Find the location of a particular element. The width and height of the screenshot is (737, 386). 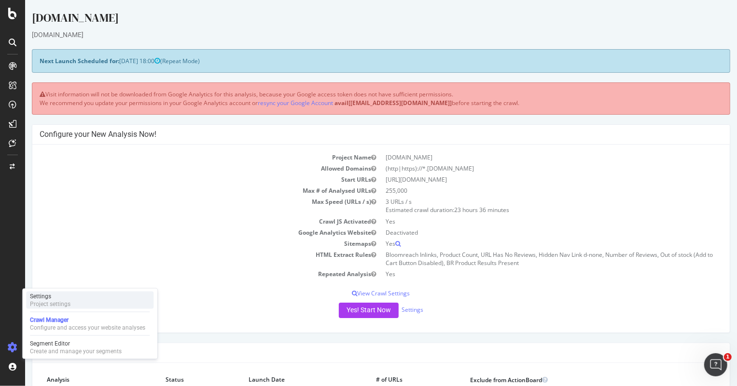

button: Yes! Start Now is located at coordinates (343, 311).